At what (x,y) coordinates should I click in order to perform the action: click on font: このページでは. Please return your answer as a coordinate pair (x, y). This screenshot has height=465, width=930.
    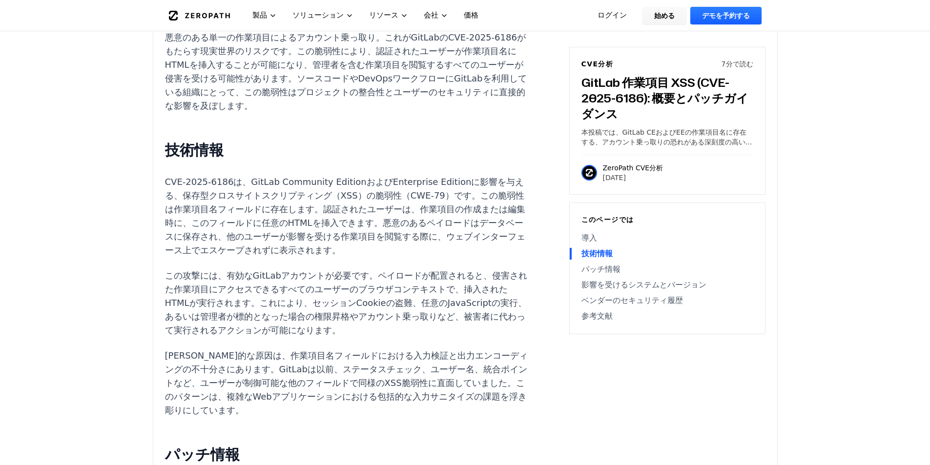
    Looking at the image, I should click on (608, 220).